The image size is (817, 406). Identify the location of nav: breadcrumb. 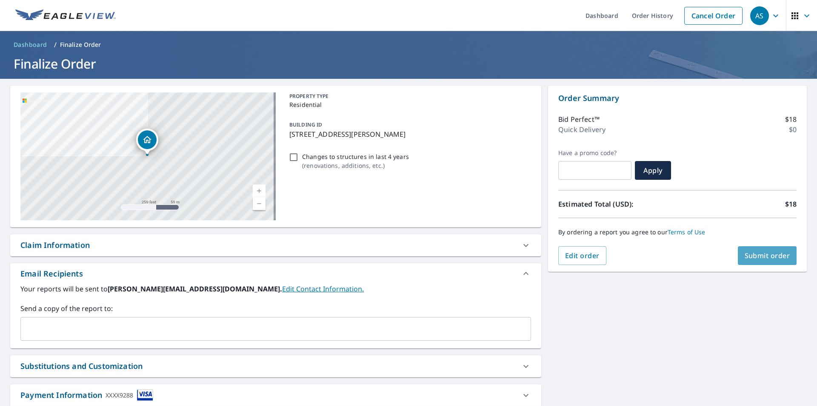
(409, 45).